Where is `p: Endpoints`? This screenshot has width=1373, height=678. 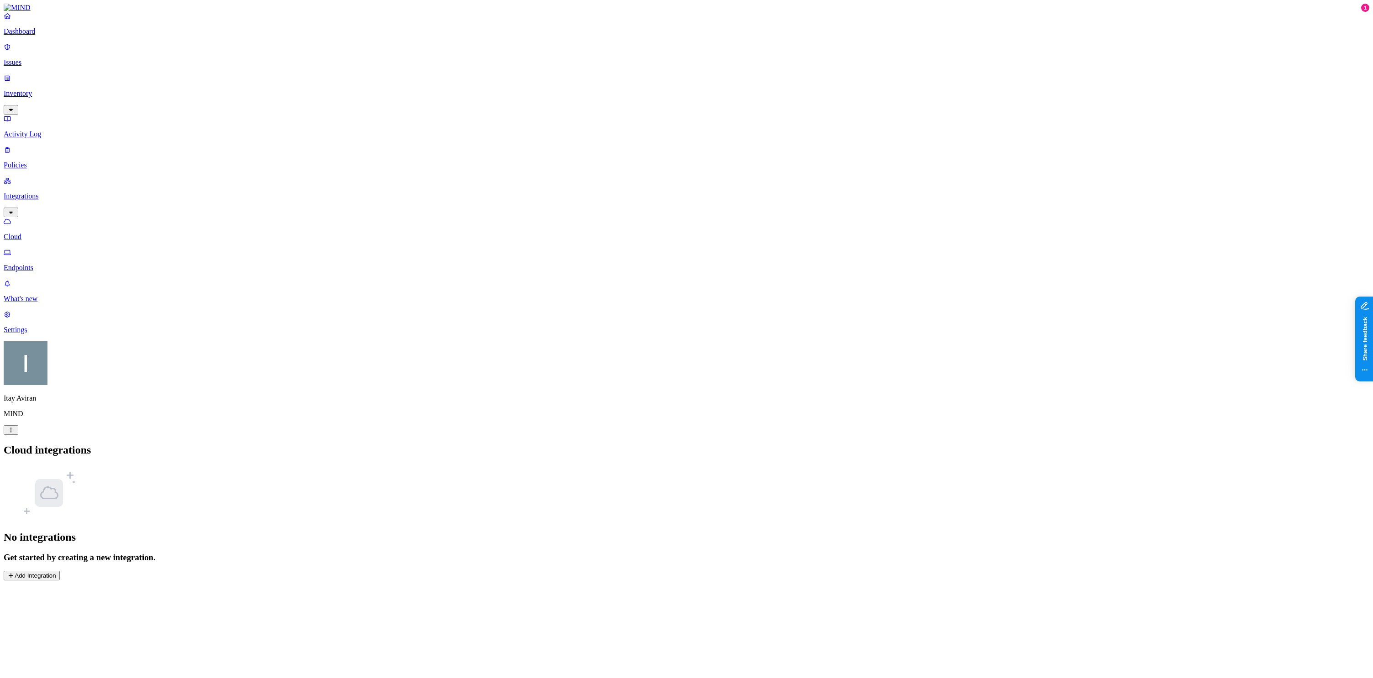
p: Endpoints is located at coordinates (686, 268).